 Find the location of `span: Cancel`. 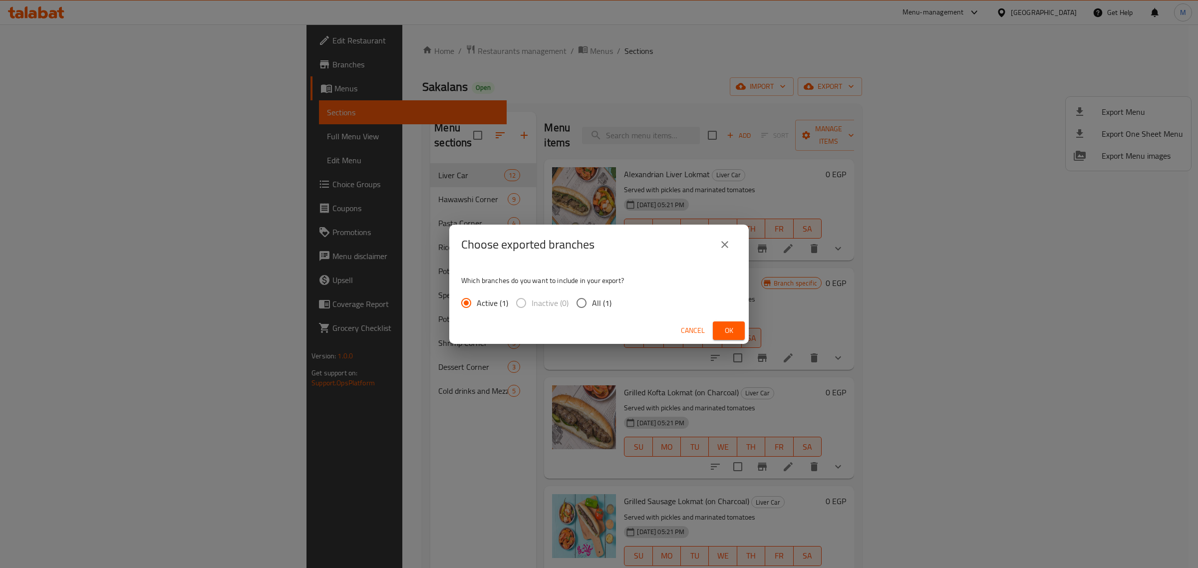

span: Cancel is located at coordinates (693, 330).